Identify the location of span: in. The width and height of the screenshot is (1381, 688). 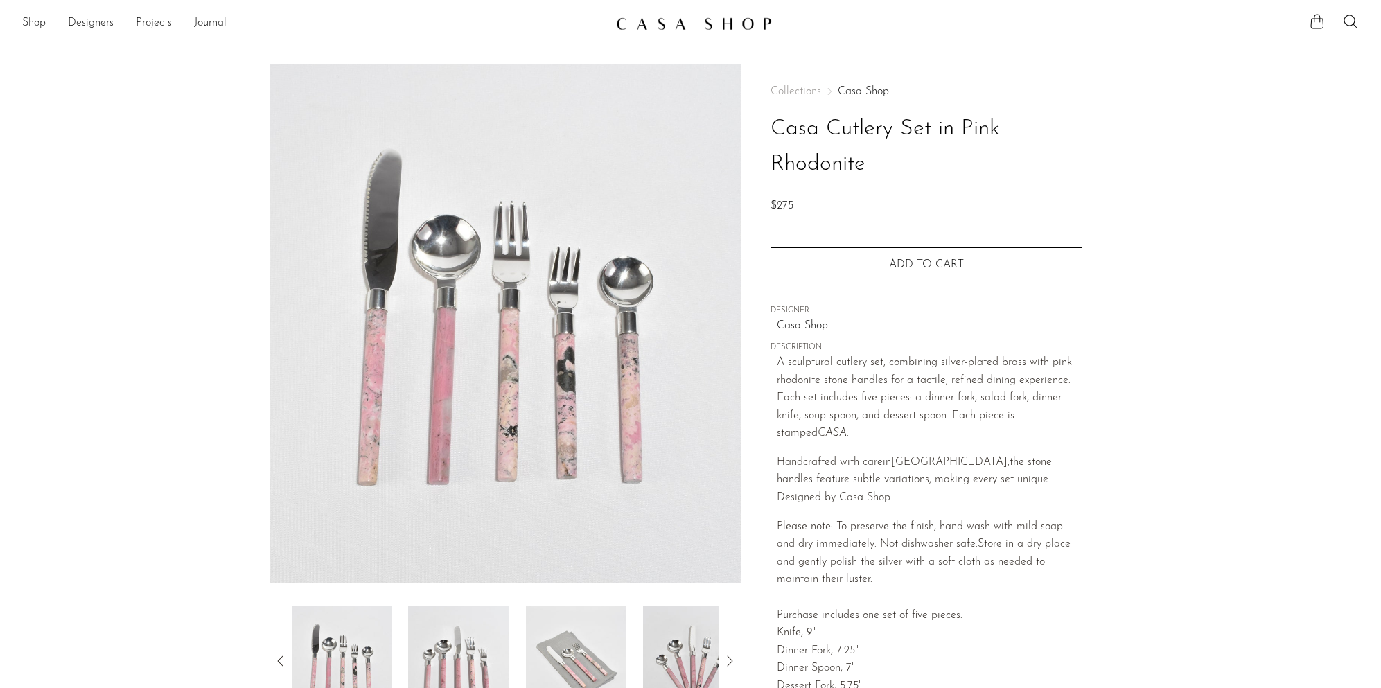
(887, 462).